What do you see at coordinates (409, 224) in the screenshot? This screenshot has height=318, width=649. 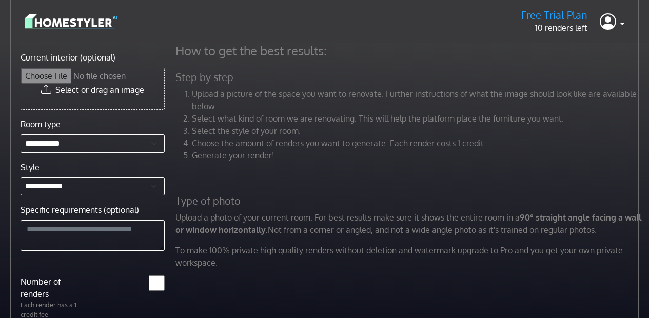 I see `p: Upload a photo of your current room. For best results make sure it shows the entire room in a Not...` at bounding box center [409, 224].